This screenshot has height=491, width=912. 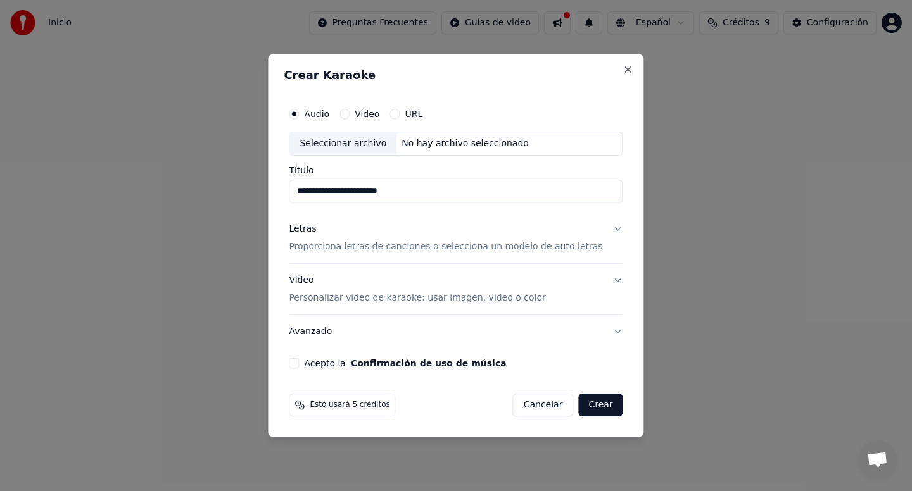 What do you see at coordinates (417, 289) in the screenshot?
I see `div: Video` at bounding box center [417, 289].